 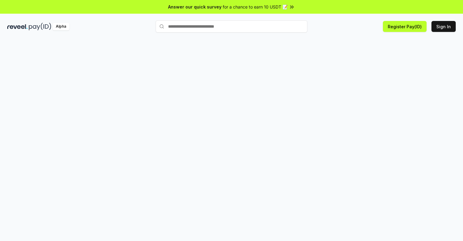 I want to click on img: reveel_dark, so click(x=17, y=26).